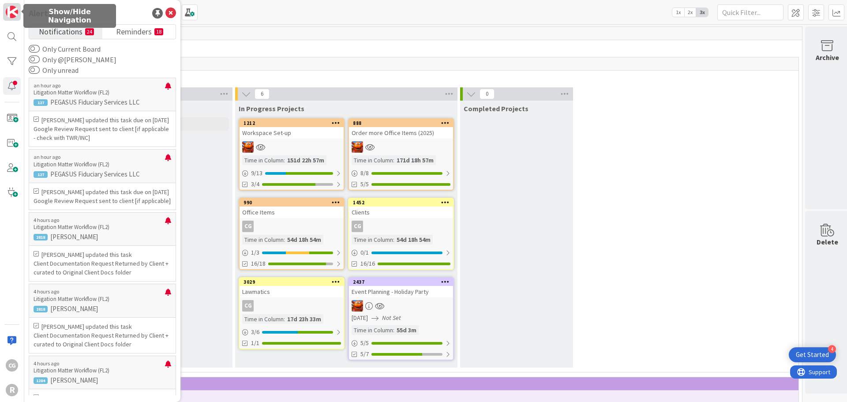  Describe the element at coordinates (364, 354) in the screenshot. I see `span: 5/7` at that location.